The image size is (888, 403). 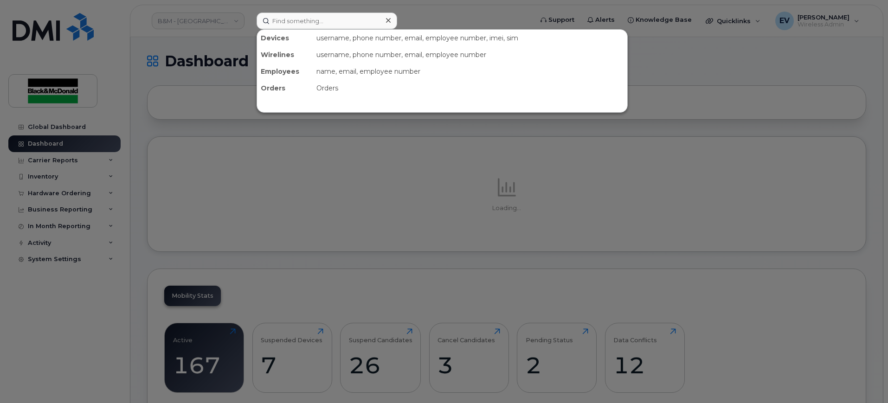 What do you see at coordinates (470, 55) in the screenshot?
I see `div: username, phone number, email, employee number` at bounding box center [470, 55].